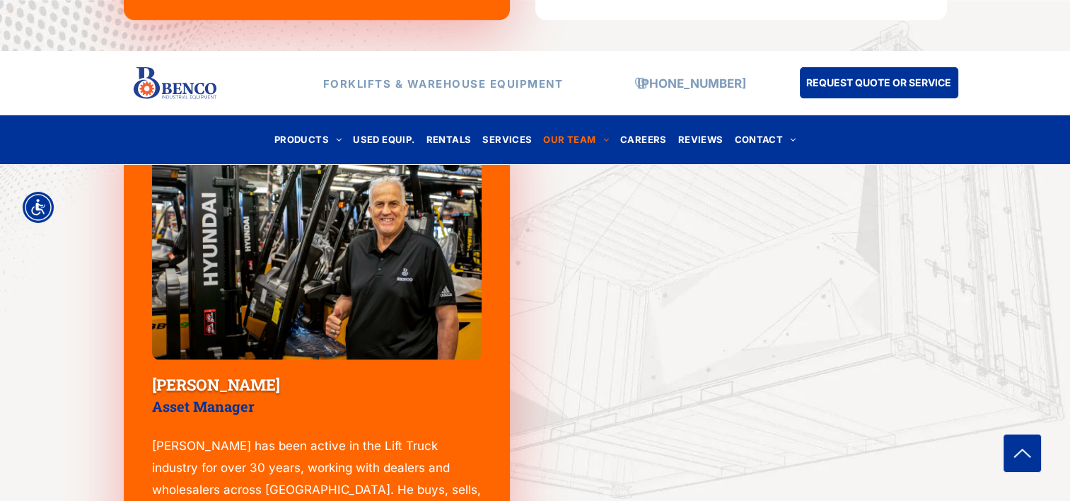  What do you see at coordinates (878, 82) in the screenshot?
I see `span: REQUEST QUOTE OR SERVICE` at bounding box center [878, 82].